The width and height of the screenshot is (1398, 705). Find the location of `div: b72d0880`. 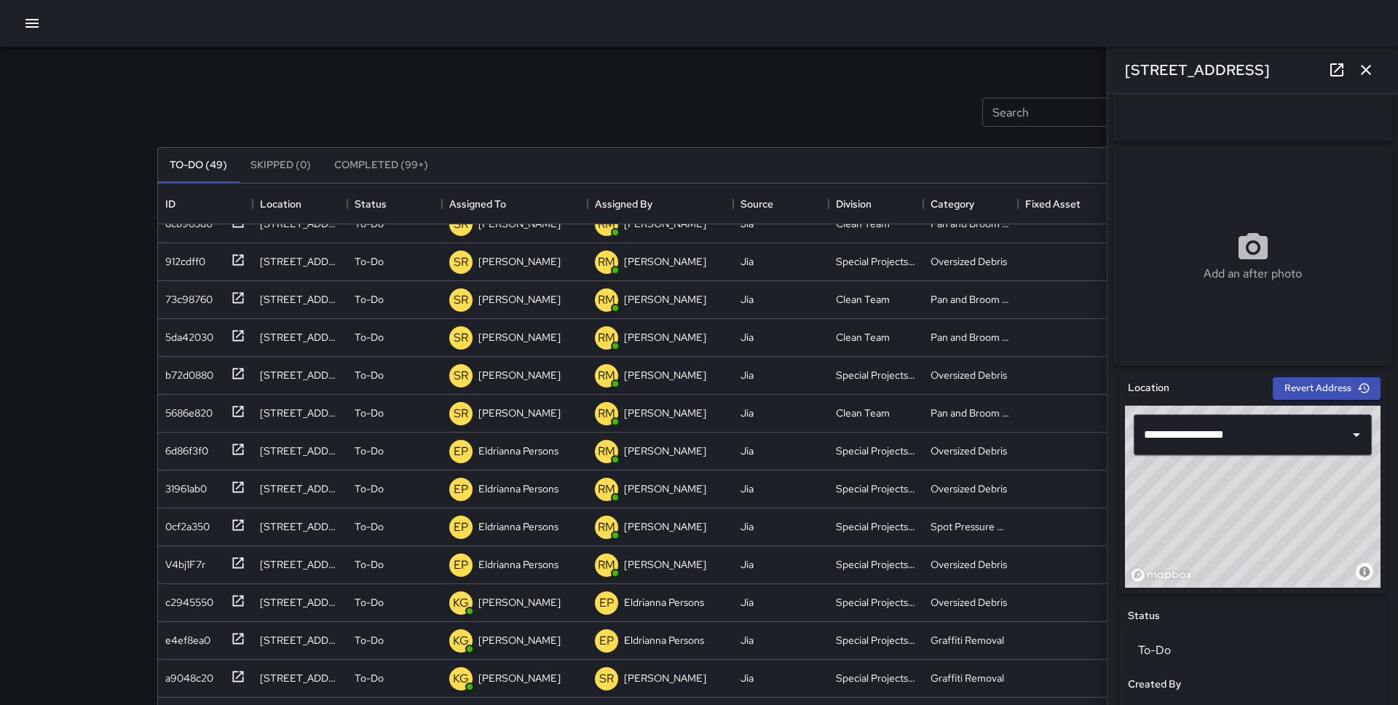

div: b72d0880 is located at coordinates (186, 372).